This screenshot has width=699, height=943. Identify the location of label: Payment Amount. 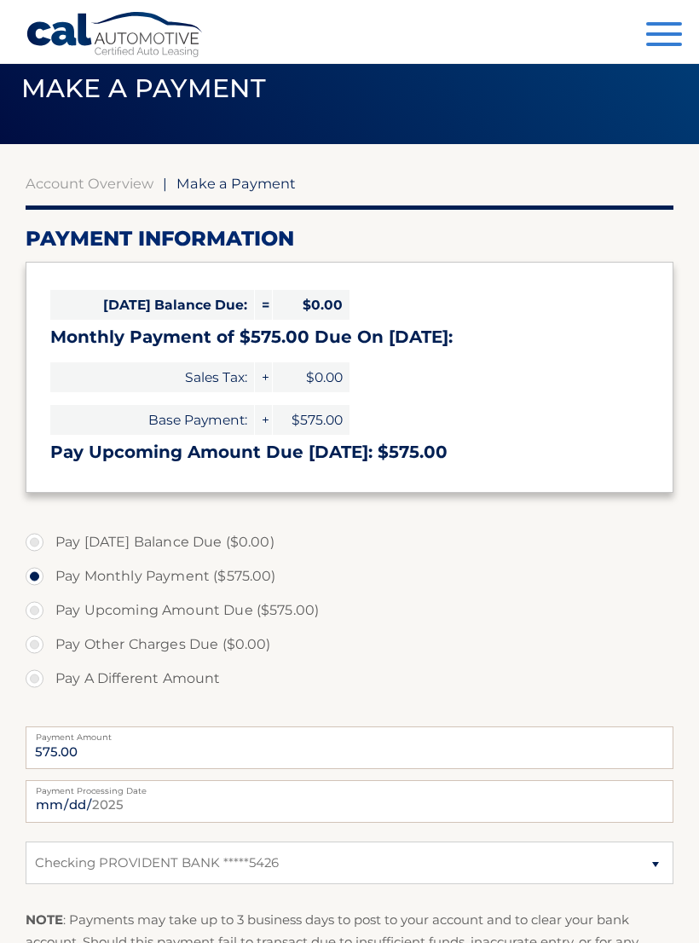
(350, 733).